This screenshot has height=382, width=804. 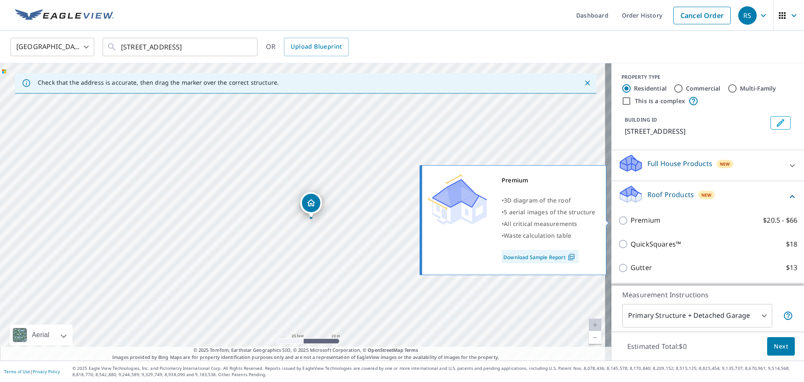 What do you see at coordinates (411, 349) in the screenshot?
I see `a: Terms` at bounding box center [411, 349].